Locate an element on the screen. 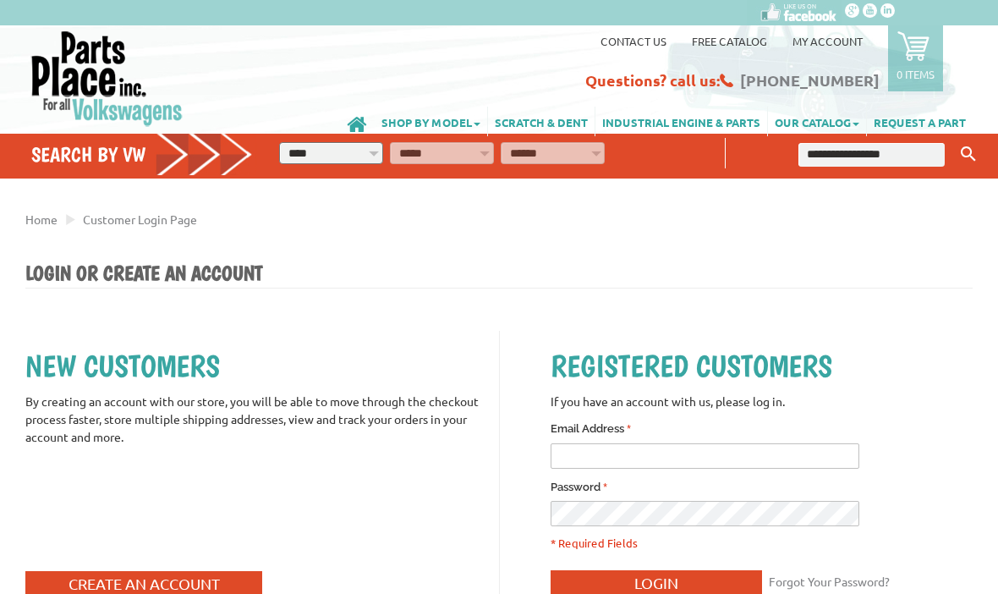 The width and height of the screenshot is (998, 594). span: Login is located at coordinates (656, 582).